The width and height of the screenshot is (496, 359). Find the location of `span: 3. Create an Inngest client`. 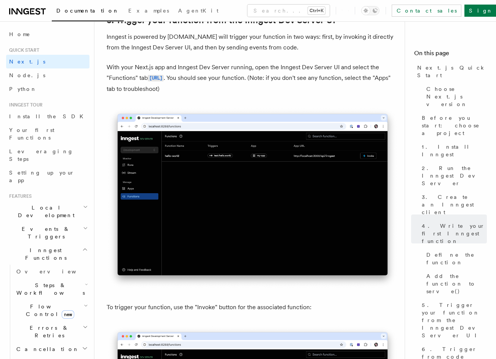

span: 3. Create an Inngest client is located at coordinates (454, 205).